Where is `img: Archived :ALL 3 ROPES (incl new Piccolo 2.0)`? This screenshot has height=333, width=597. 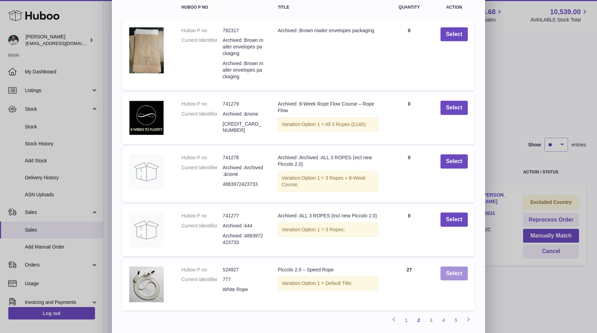
img: Archived :ALL 3 ROPES (incl new Piccolo 2.0) is located at coordinates (147, 230).